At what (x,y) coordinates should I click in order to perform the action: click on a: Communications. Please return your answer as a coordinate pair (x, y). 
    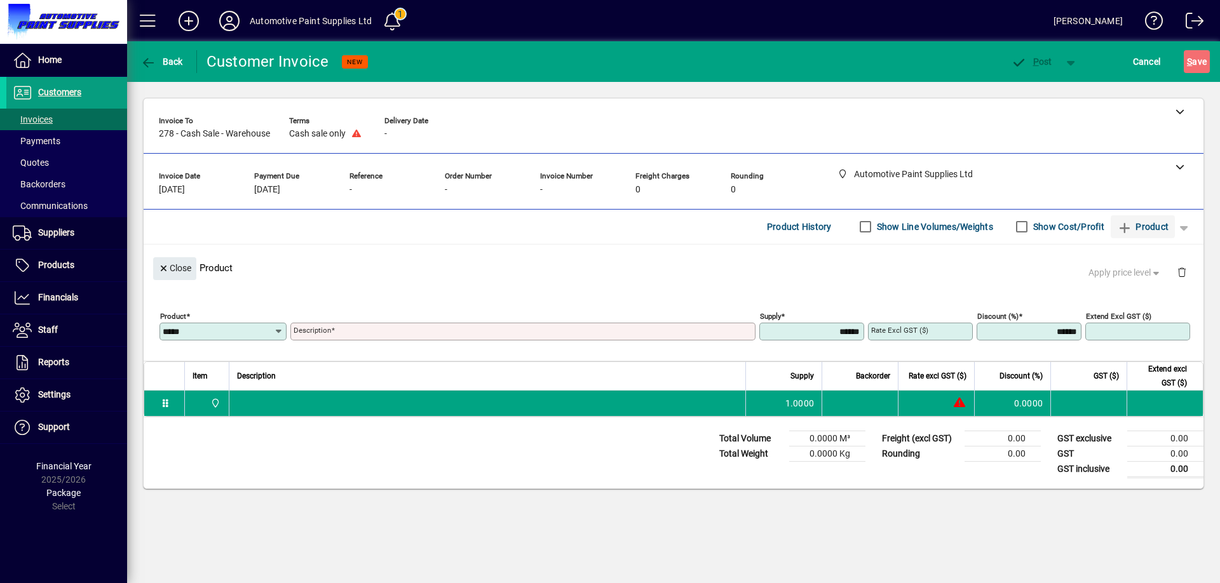
    Looking at the image, I should click on (67, 206).